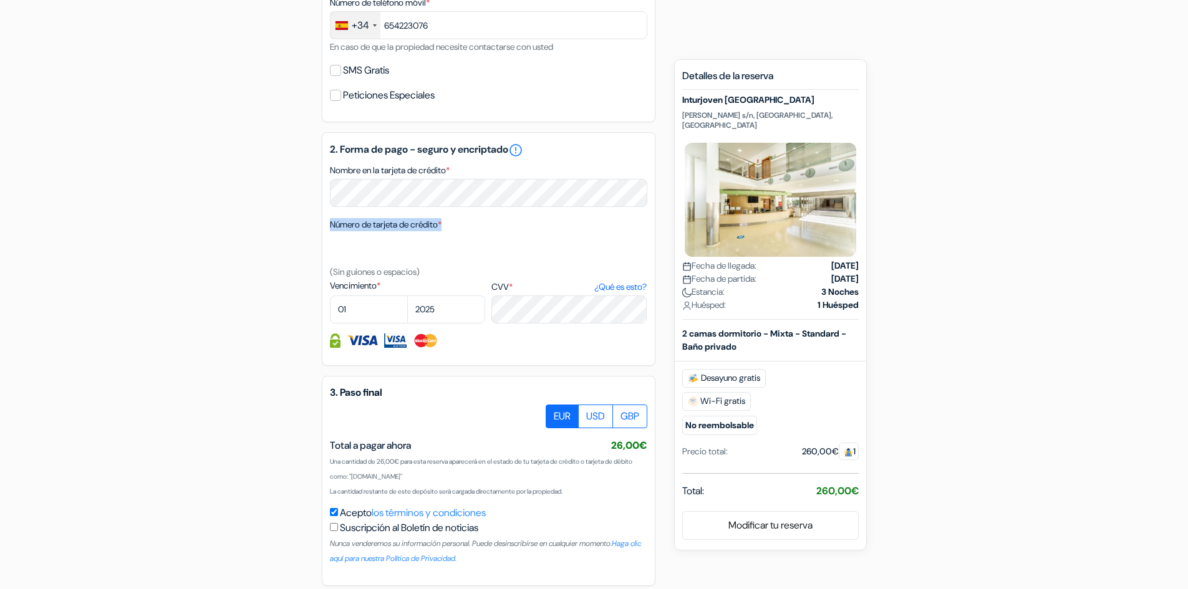 The width and height of the screenshot is (1188, 589). Describe the element at coordinates (425, 340) in the screenshot. I see `img: Master Card` at that location.